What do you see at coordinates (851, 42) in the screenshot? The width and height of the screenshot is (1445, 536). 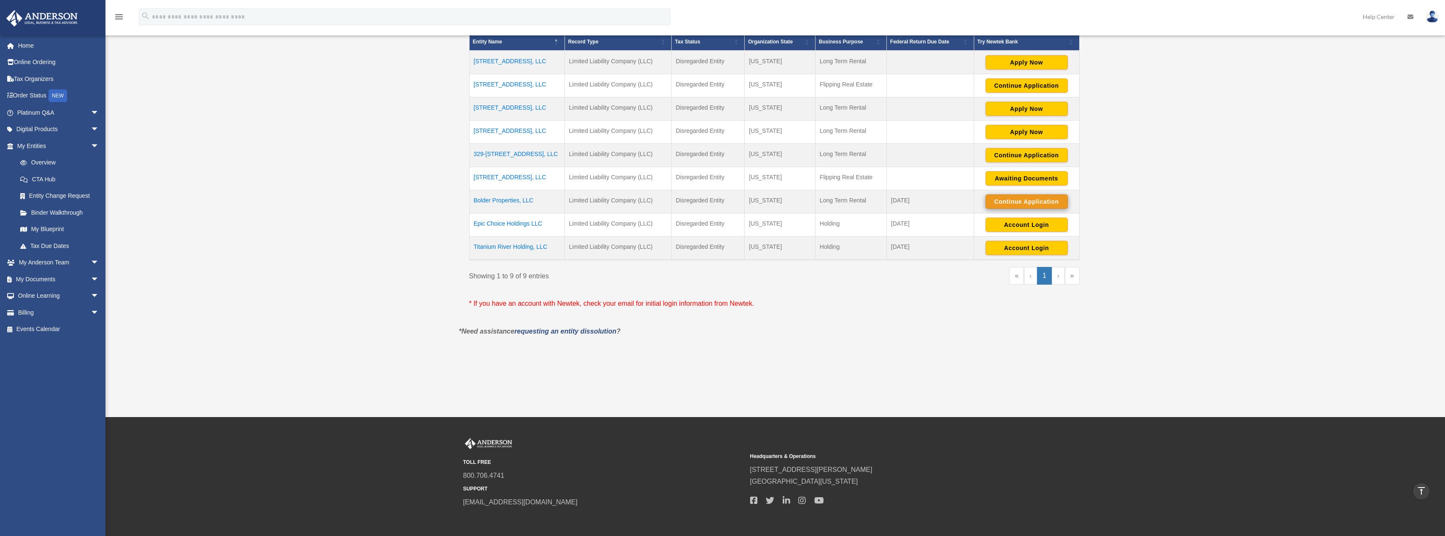 I see `th: Business Purpose: Activate to sort` at bounding box center [851, 42].